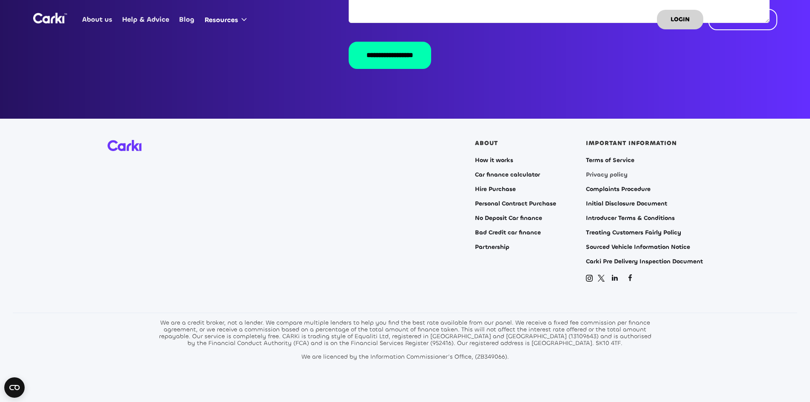 The image size is (810, 402). I want to click on a: Treating Customers Fairly Policy, so click(633, 232).